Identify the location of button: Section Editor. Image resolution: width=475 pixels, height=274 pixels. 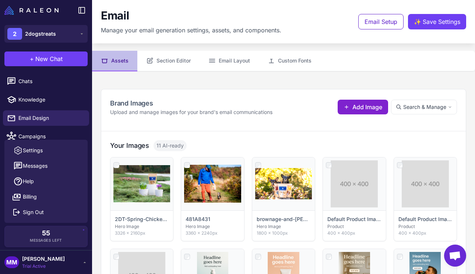
(168, 61).